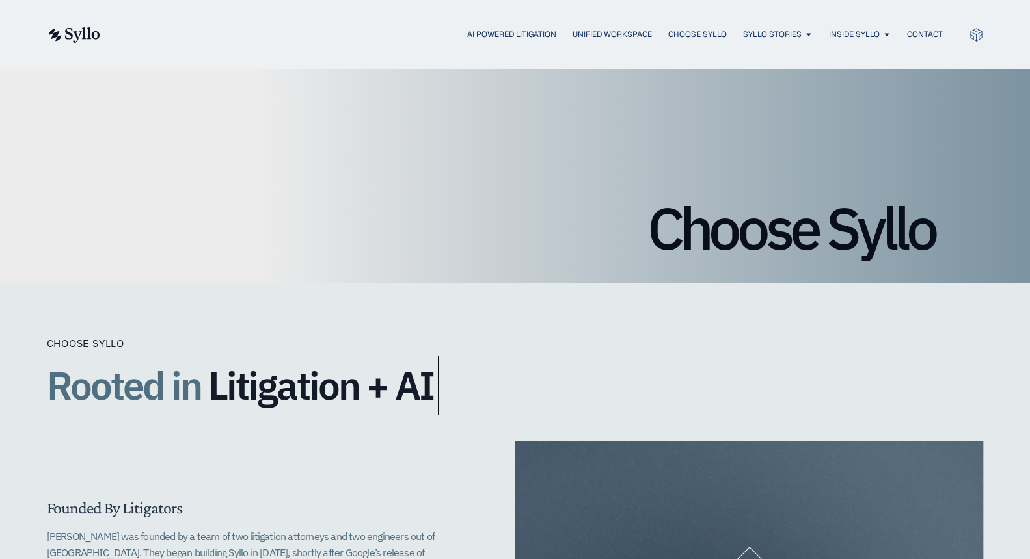  Describe the element at coordinates (854, 34) in the screenshot. I see `a: Inside Syllo` at that location.